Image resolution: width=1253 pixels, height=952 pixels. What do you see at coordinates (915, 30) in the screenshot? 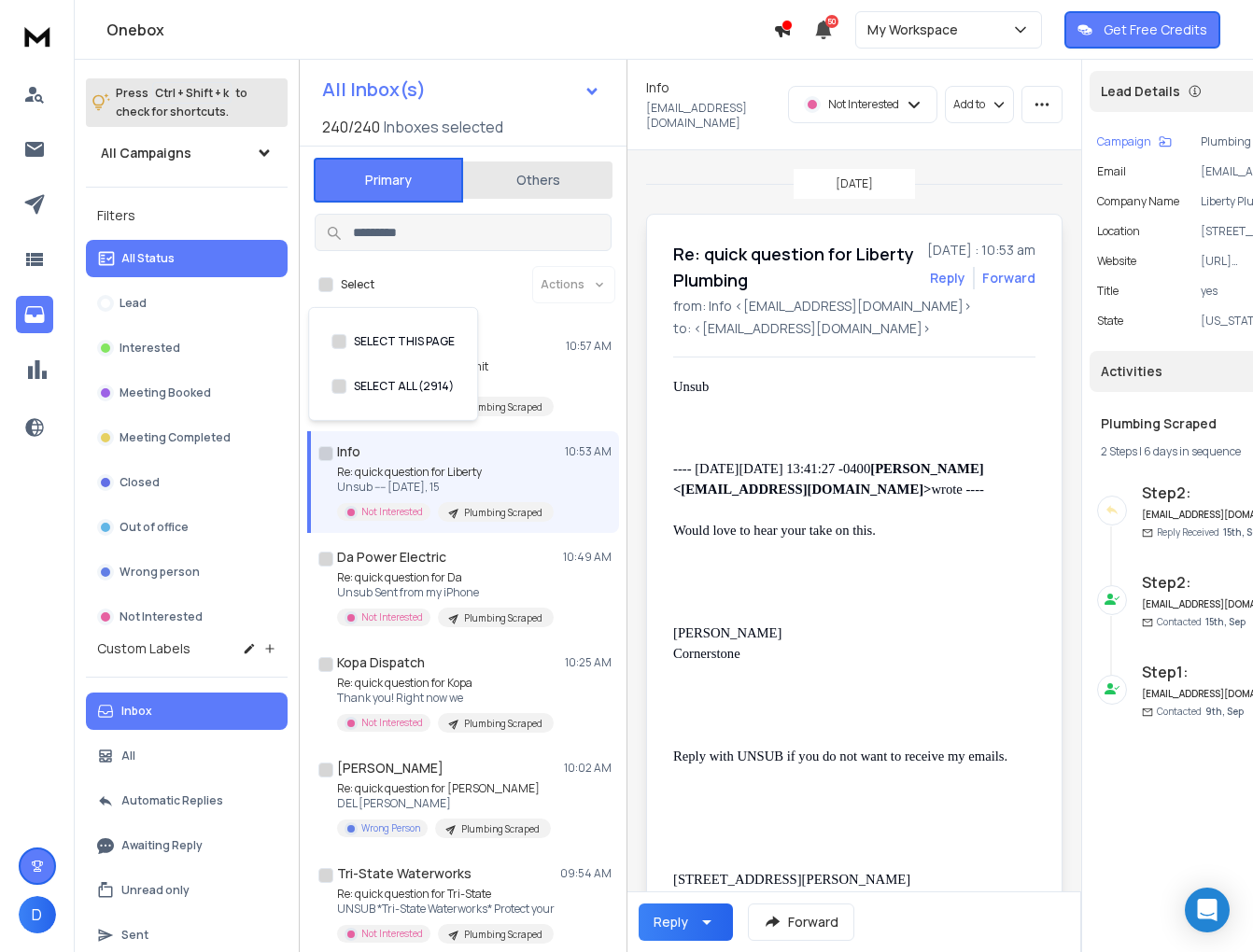
I see `p: My Workspace` at bounding box center [915, 30].